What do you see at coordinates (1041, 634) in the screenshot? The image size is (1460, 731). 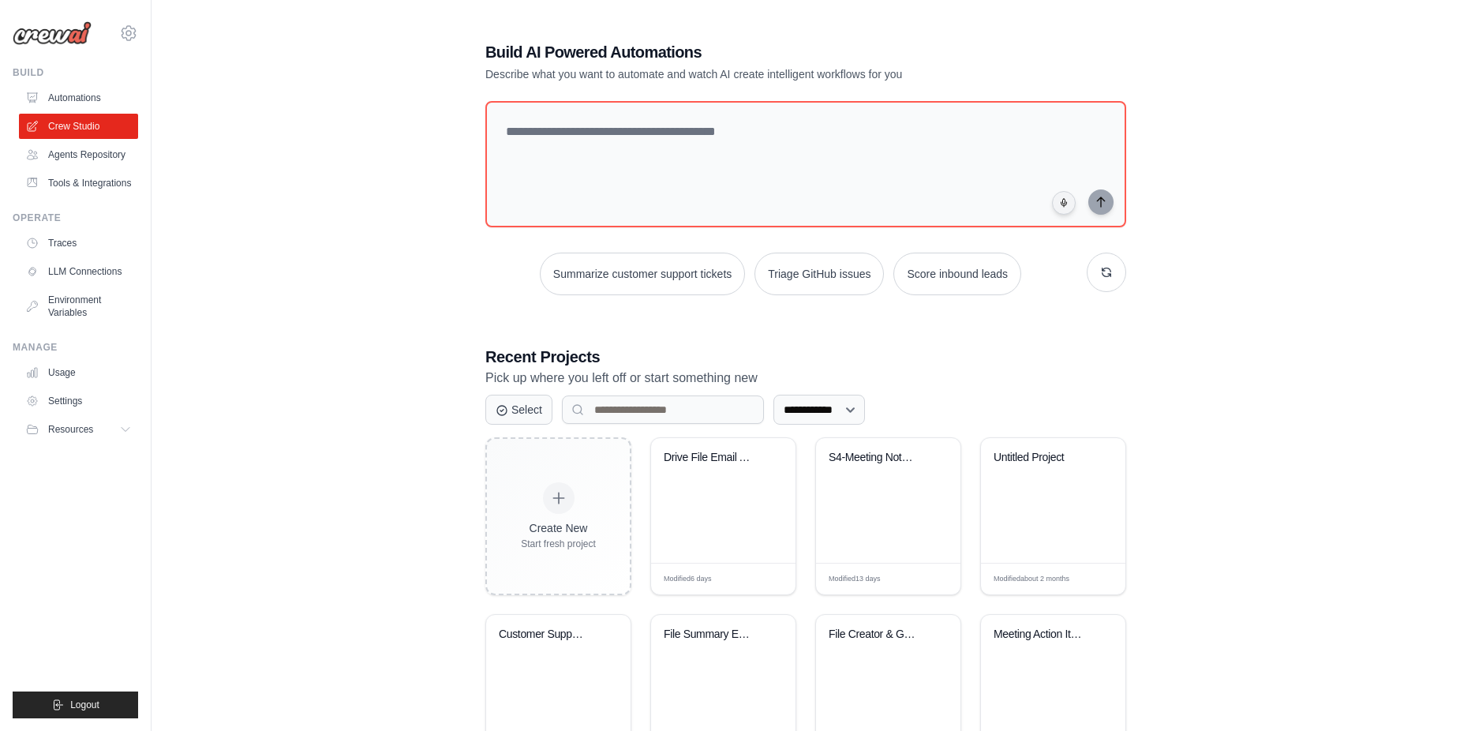 I see `div: Meeting Action Items Automation` at bounding box center [1041, 634].